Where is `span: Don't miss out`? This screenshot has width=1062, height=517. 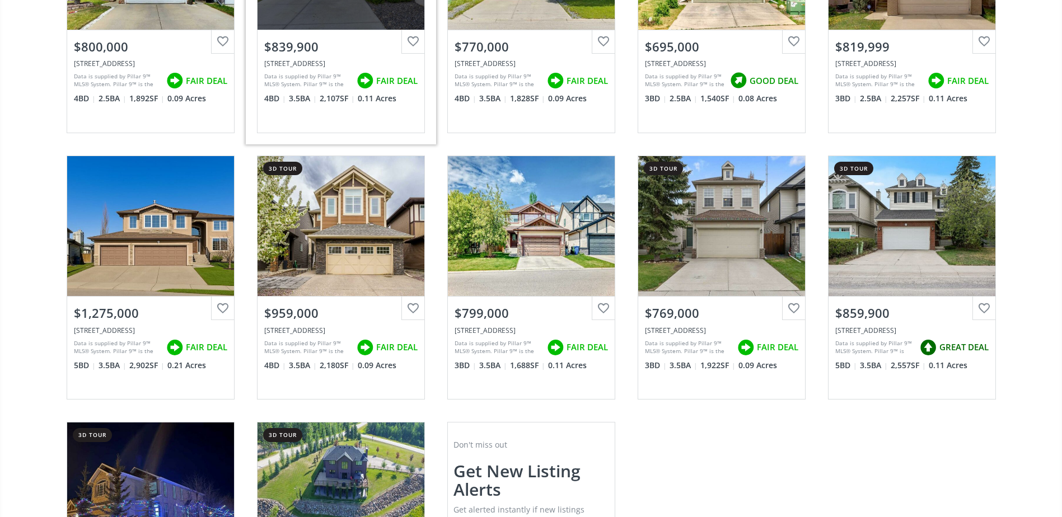 span: Don't miss out is located at coordinates (480, 445).